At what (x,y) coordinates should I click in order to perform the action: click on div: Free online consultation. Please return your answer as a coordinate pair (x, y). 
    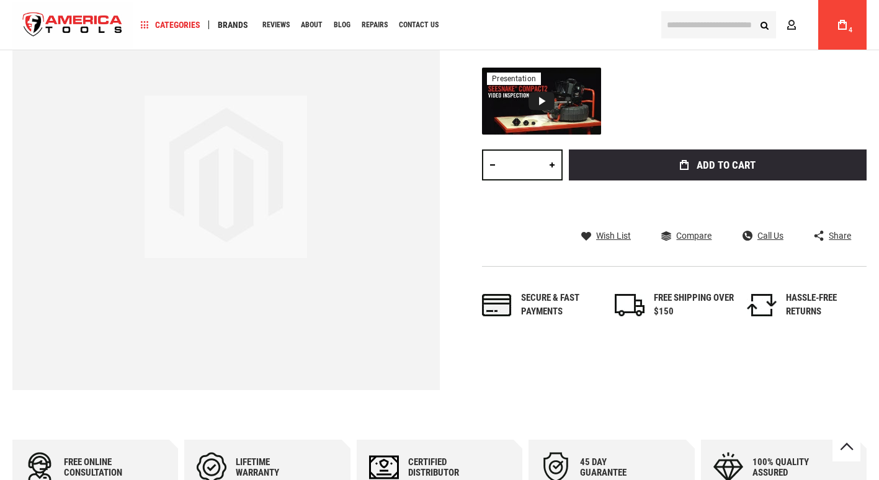
    Looking at the image, I should click on (101, 468).